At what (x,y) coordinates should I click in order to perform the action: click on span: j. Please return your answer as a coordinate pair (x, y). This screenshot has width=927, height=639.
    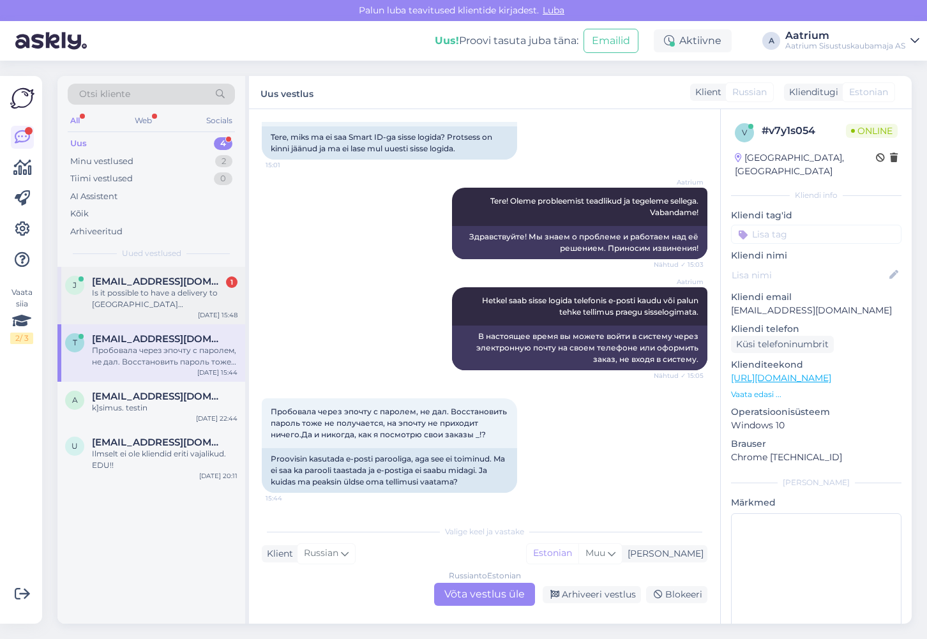
    Looking at the image, I should click on (75, 285).